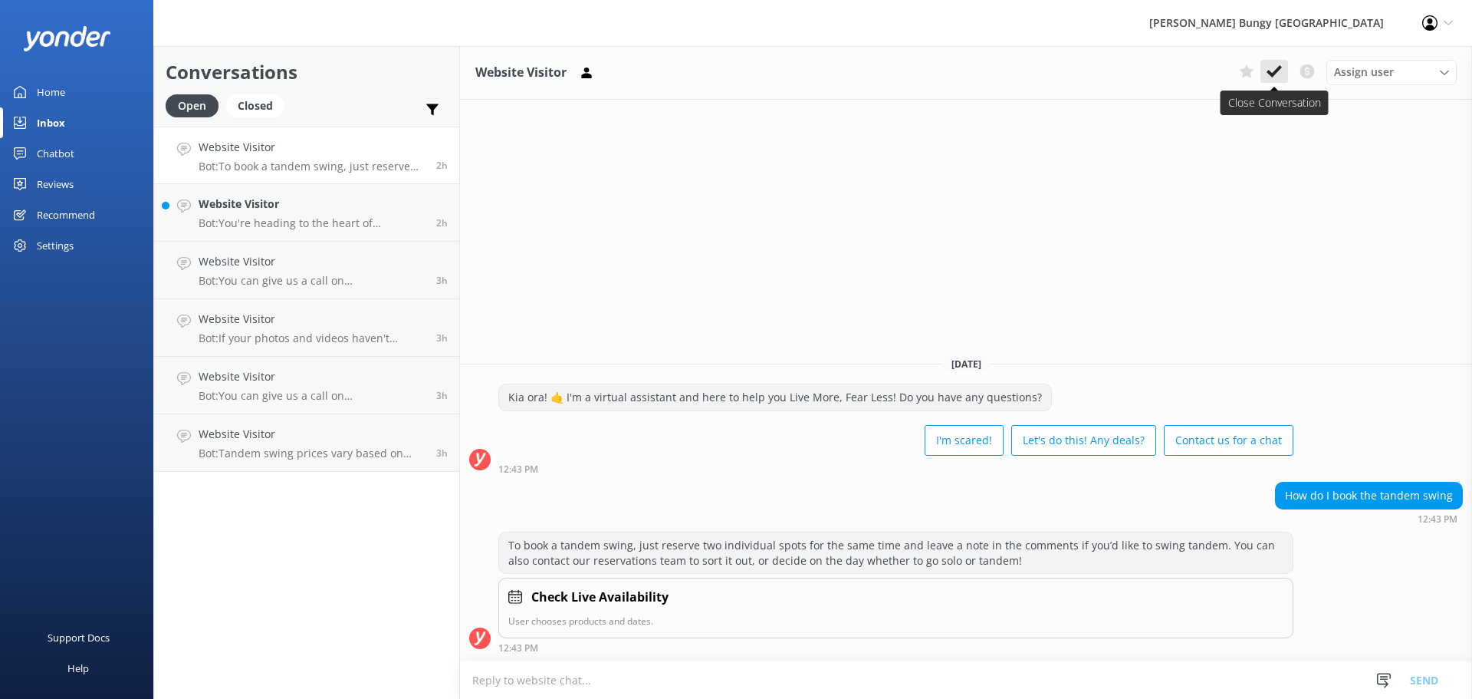  I want to click on a: Website VisitorBot:To book a tandem swing, just reserve two individual spots for the same time an..., so click(307, 155).